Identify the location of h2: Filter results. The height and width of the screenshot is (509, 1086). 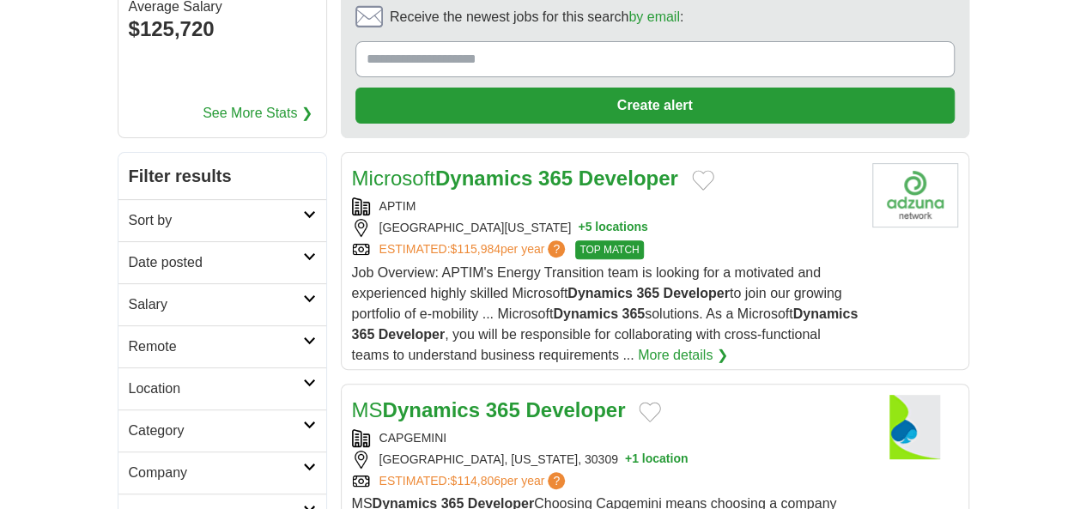
(222, 176).